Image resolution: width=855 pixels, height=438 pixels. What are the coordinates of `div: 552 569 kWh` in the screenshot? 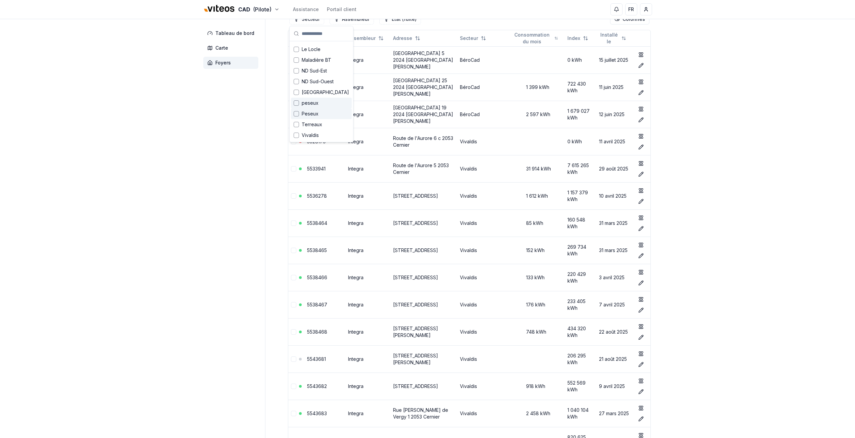 It's located at (581, 387).